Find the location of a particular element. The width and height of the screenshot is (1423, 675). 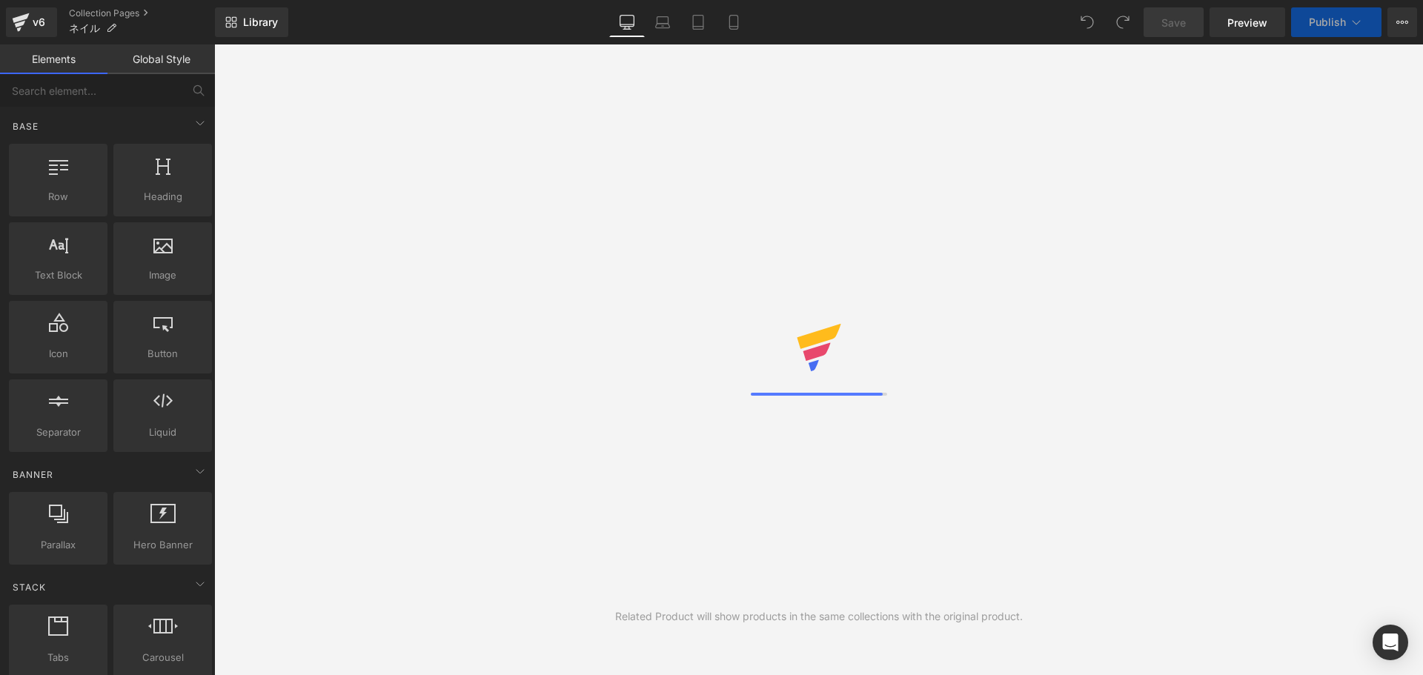

a: Collection Pages is located at coordinates (142, 13).